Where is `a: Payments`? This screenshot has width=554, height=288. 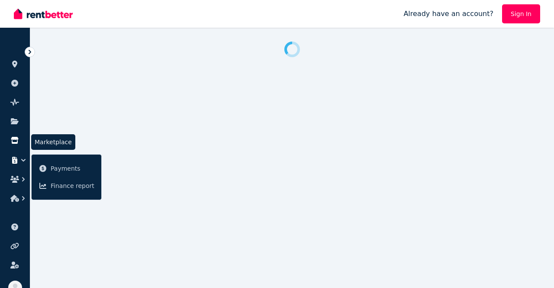
a: Payments is located at coordinates (66, 168).